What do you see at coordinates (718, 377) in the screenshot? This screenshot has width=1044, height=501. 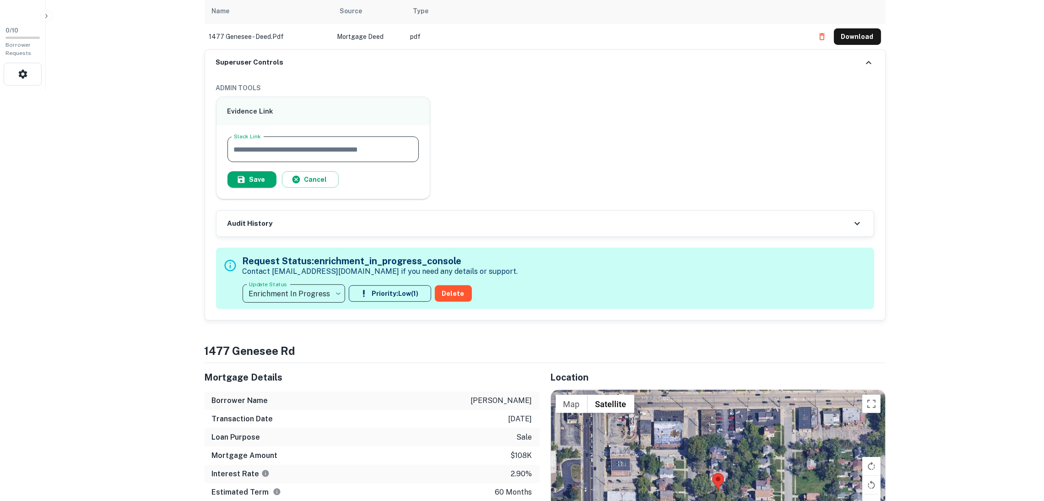 I see `h5: Location` at bounding box center [718, 377].